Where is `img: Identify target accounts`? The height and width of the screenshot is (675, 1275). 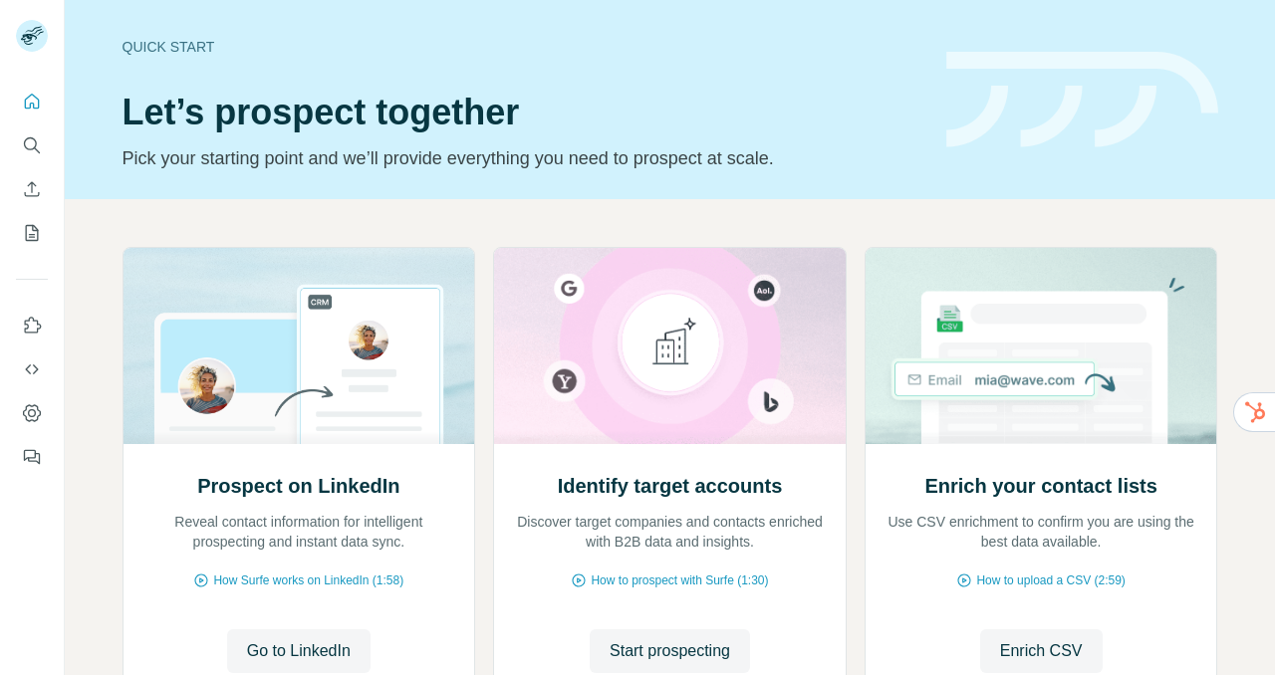 img: Identify target accounts is located at coordinates (669, 346).